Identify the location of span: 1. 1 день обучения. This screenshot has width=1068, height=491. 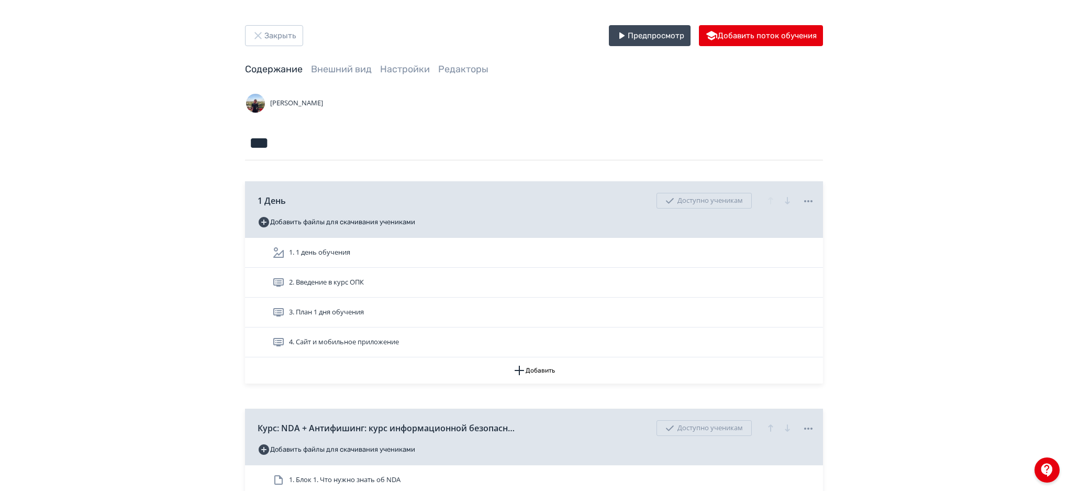
(319, 252).